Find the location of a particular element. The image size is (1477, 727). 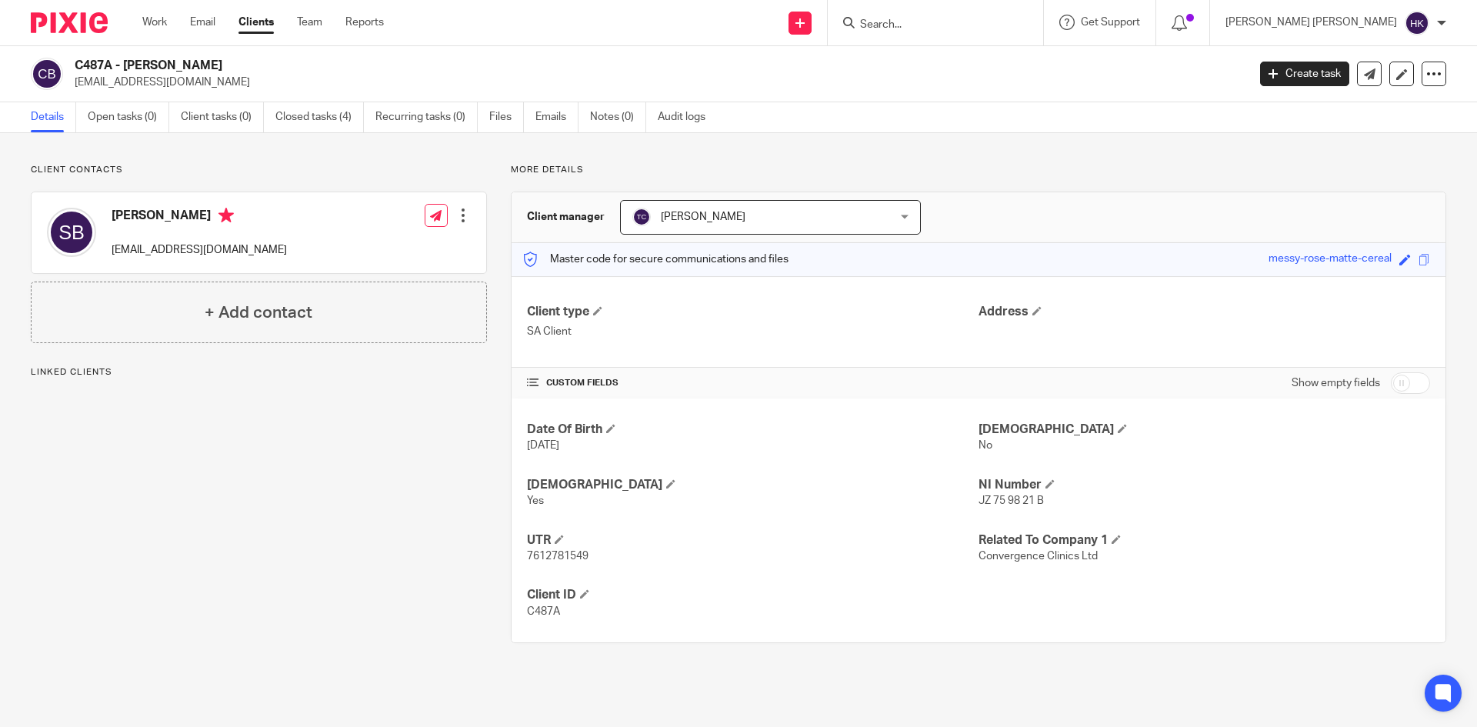

a: Client tasks (0) is located at coordinates (222, 117).